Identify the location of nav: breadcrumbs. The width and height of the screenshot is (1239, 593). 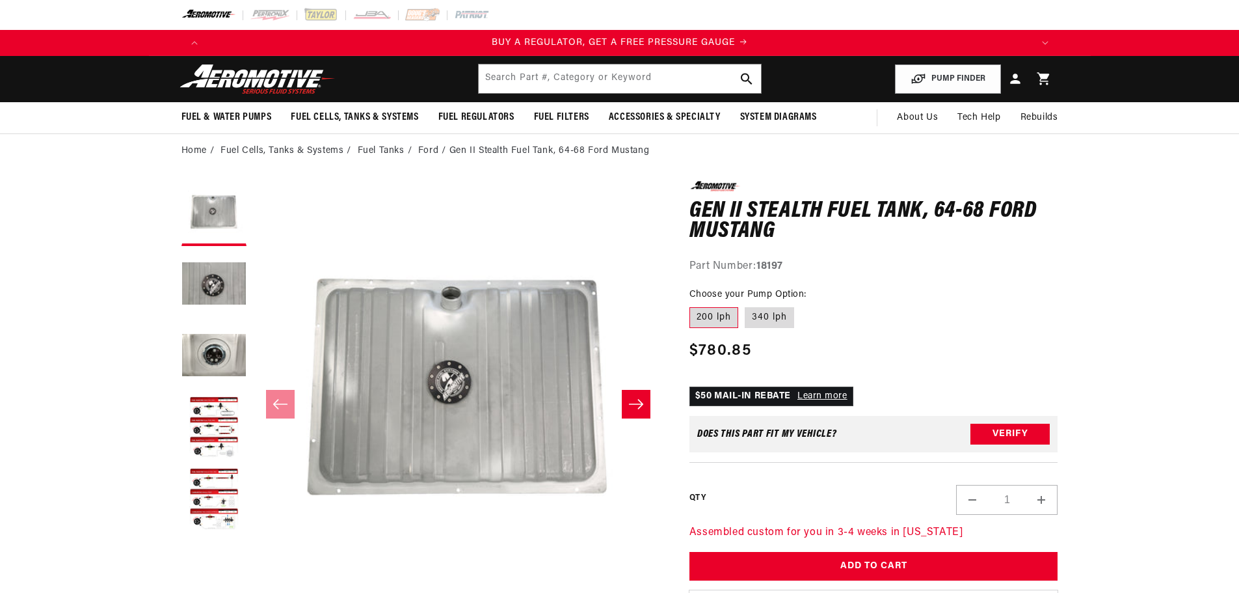
(620, 151).